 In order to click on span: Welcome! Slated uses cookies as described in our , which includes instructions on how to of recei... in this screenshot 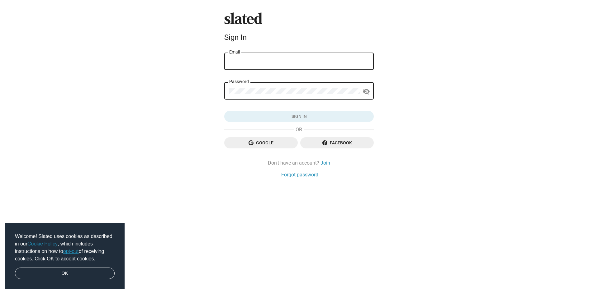, I will do `click(65, 248)`.